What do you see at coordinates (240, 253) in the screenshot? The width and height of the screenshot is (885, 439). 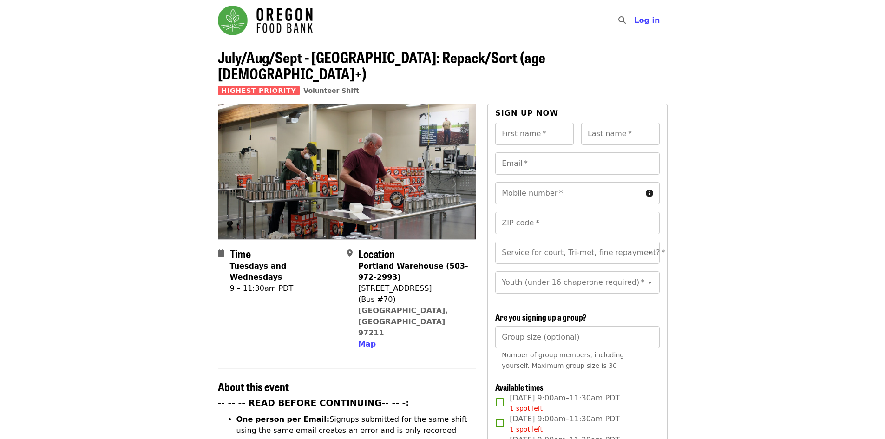 I see `span: Time` at bounding box center [240, 253].